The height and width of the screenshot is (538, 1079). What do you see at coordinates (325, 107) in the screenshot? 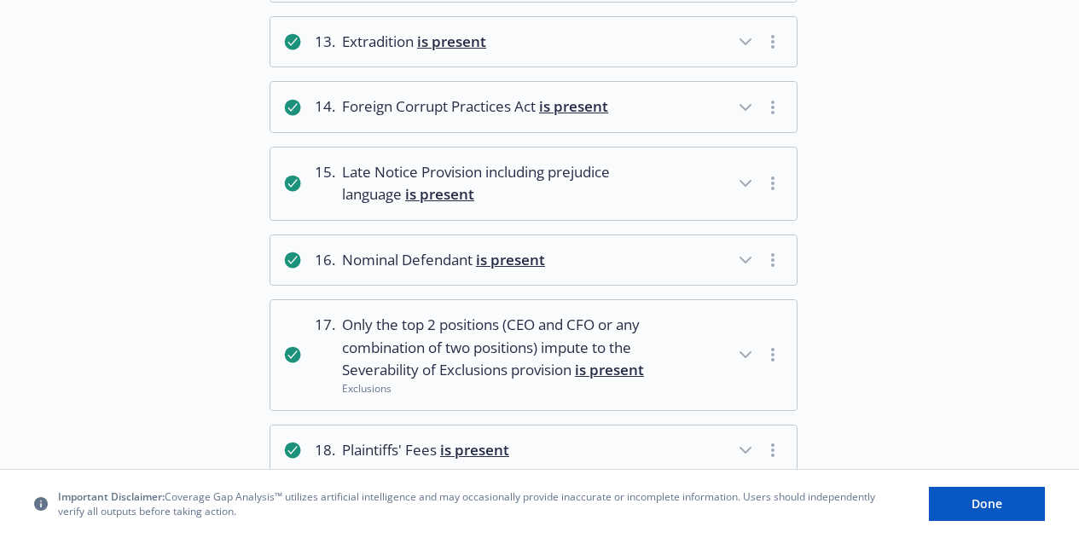
I see `div: 14 .` at bounding box center [325, 107].